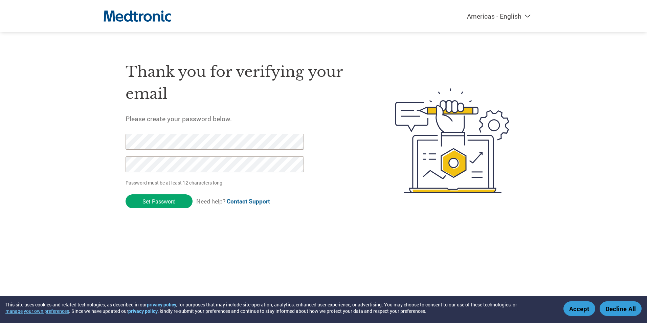 This screenshot has height=323, width=647. I want to click on span: Need help?, so click(233, 201).